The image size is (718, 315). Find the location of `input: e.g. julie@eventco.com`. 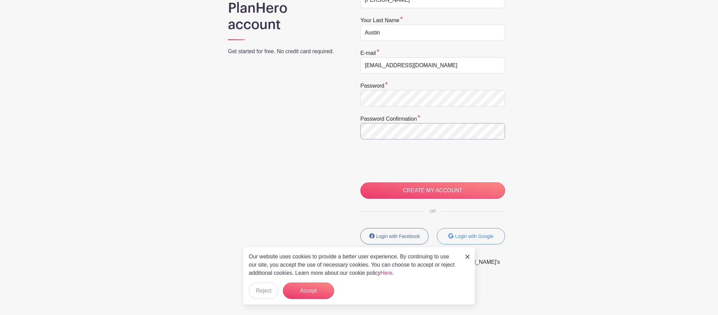

input: e.g. julie@eventco.com is located at coordinates (433, 66).